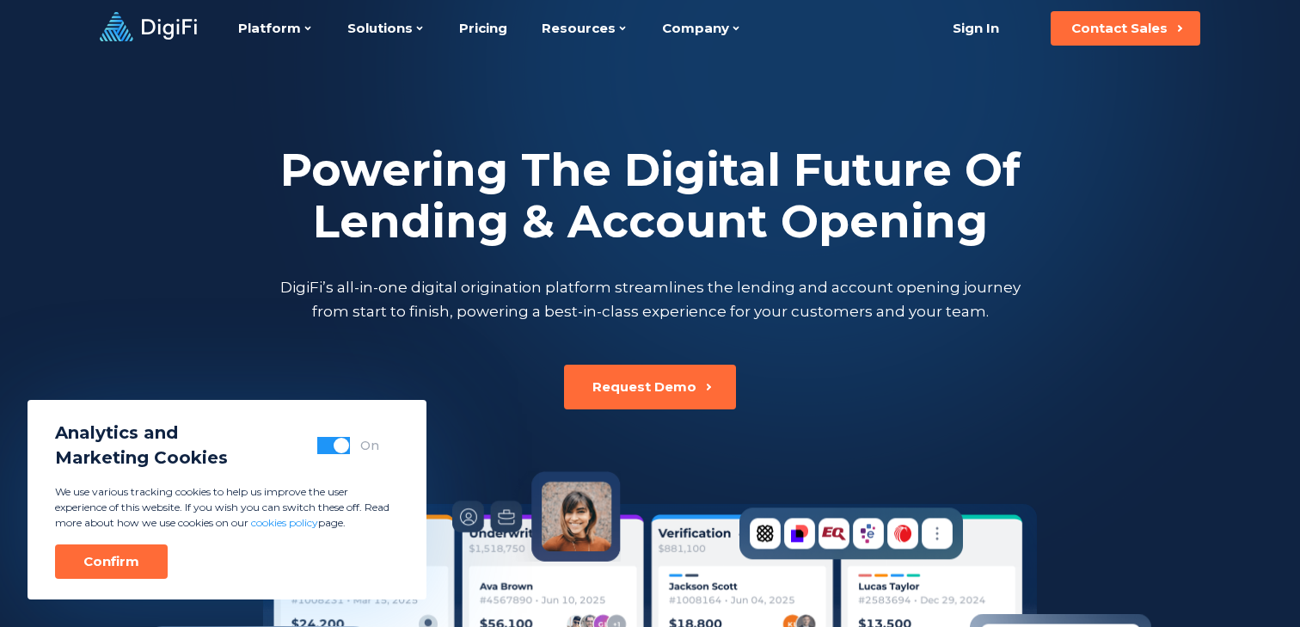 The height and width of the screenshot is (627, 1300). Describe the element at coordinates (650, 196) in the screenshot. I see `h2: Powering The Digital Future Of Lending & Account Opening` at that location.